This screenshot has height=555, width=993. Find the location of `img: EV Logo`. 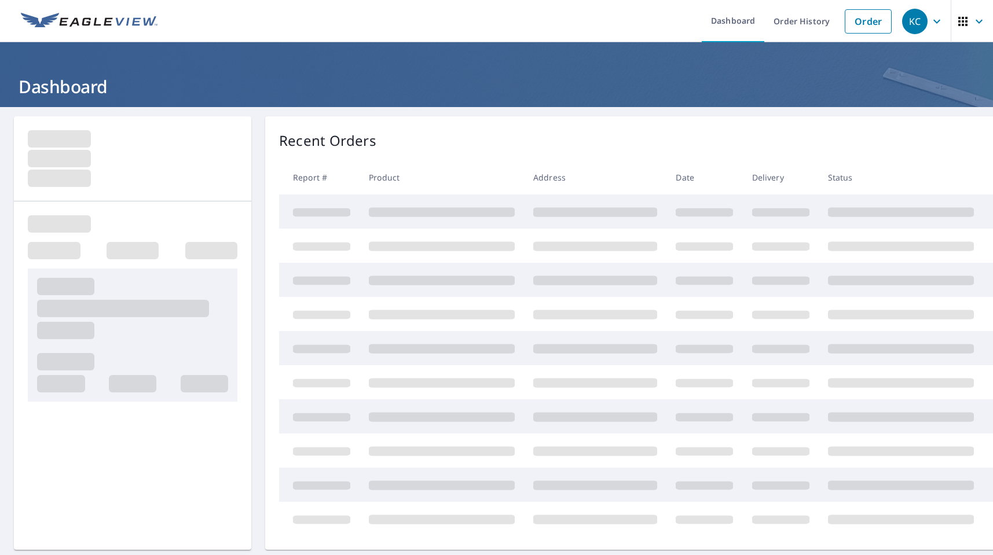

img: EV Logo is located at coordinates (89, 21).